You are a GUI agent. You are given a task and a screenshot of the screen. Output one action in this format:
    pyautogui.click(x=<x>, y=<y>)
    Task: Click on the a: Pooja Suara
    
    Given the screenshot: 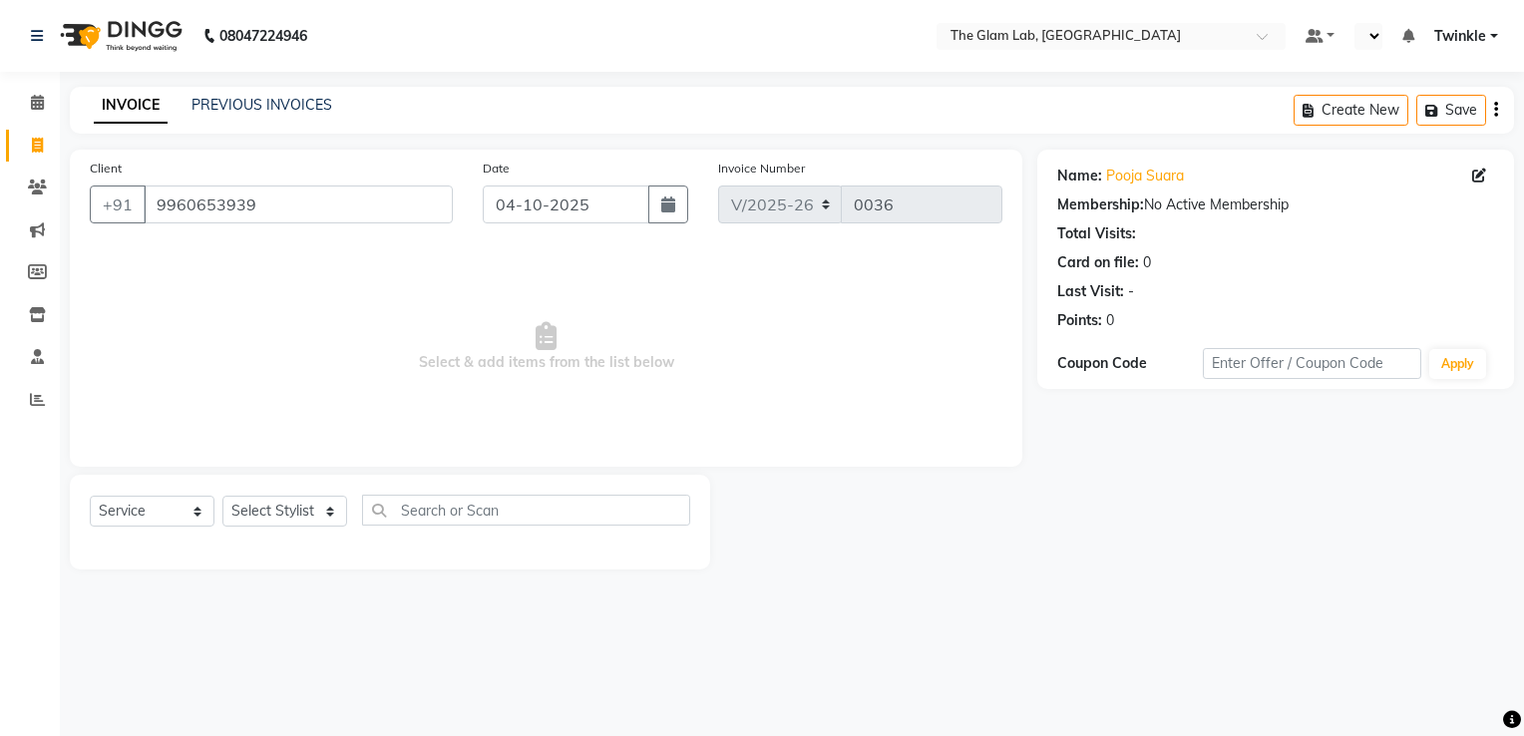 What is the action you would take?
    pyautogui.click(x=1145, y=175)
    